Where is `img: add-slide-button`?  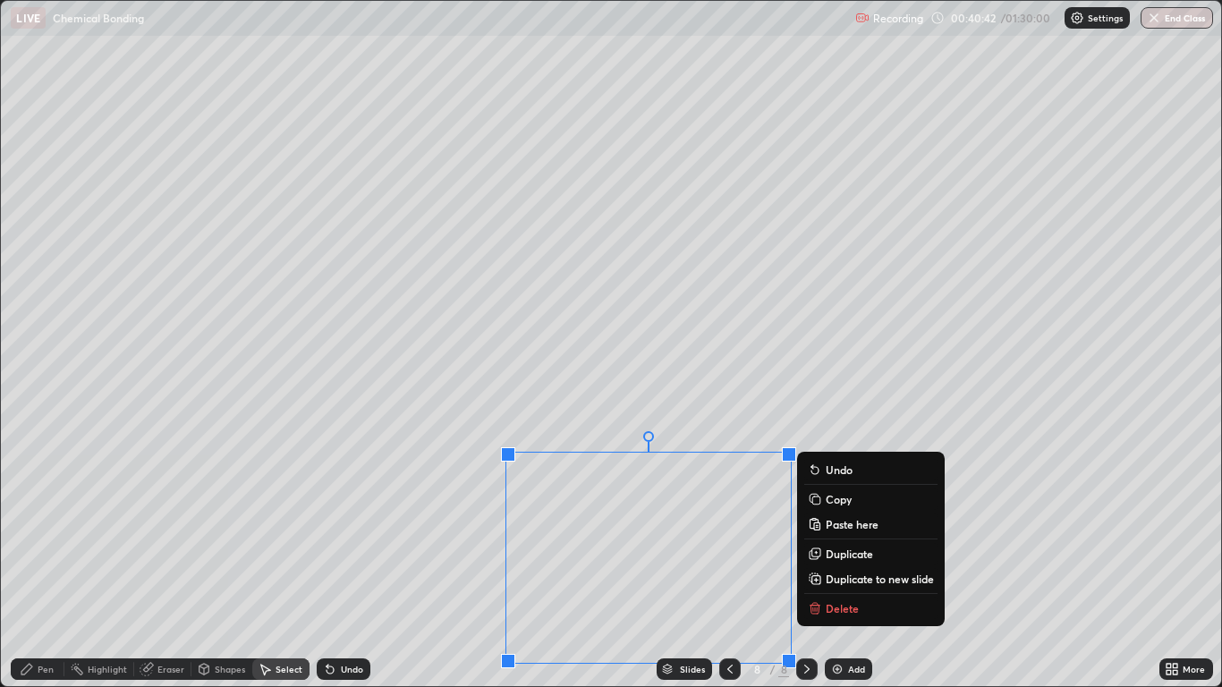
img: add-slide-button is located at coordinates (837, 669).